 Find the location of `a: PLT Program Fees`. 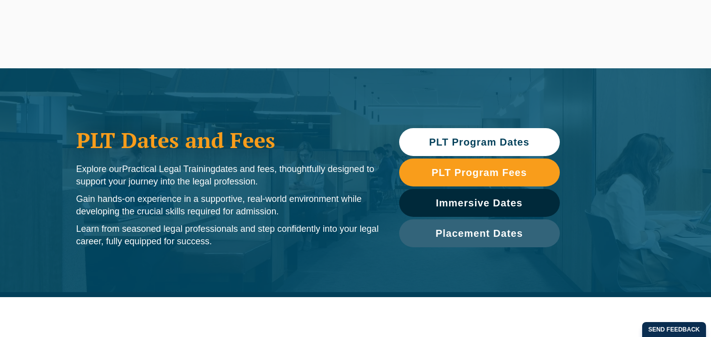

a: PLT Program Fees is located at coordinates (480, 173).